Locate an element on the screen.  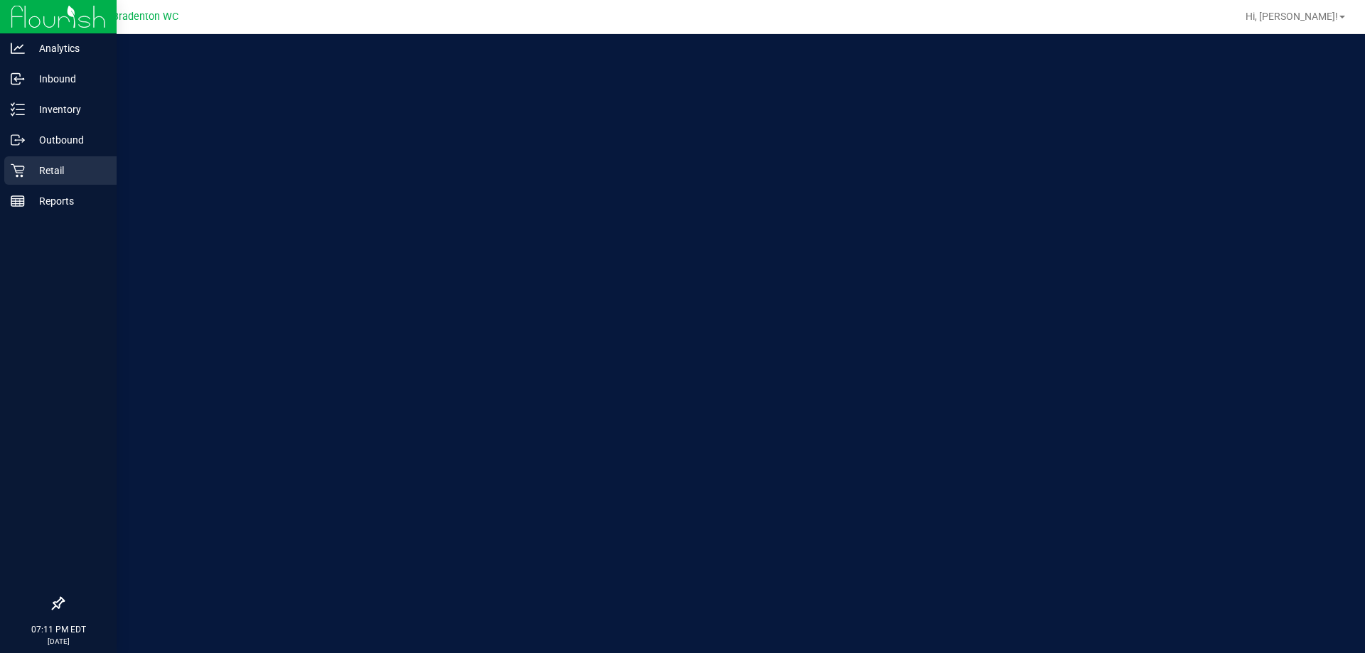
p: 07:11 PM EDT is located at coordinates (58, 630).